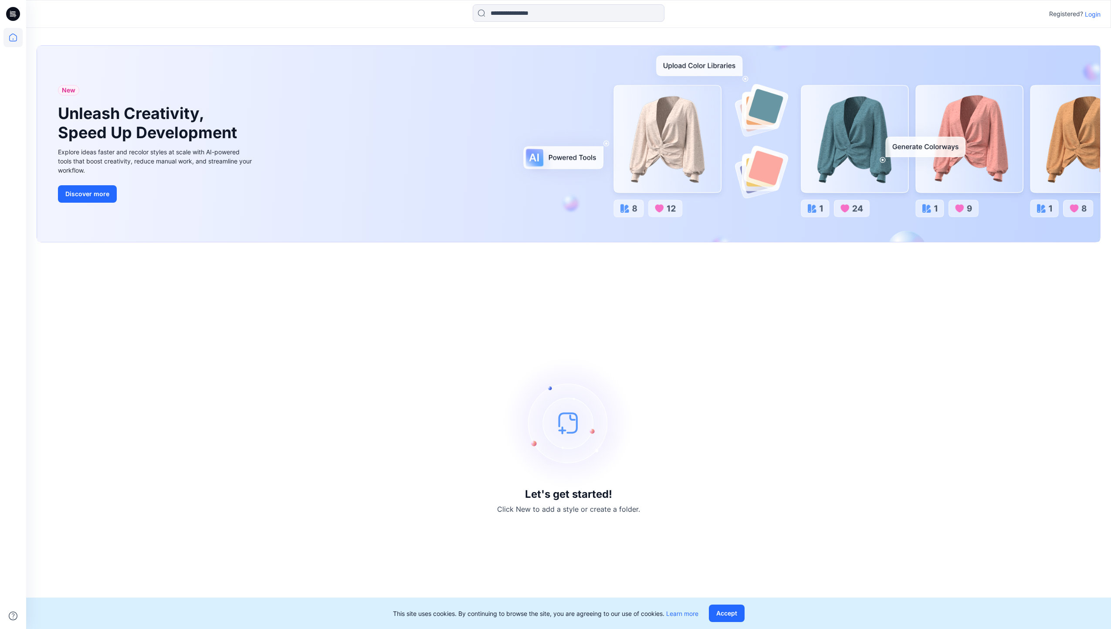 The height and width of the screenshot is (629, 1111). Describe the element at coordinates (149, 123) in the screenshot. I see `h1: Unleash Creativity, Speed Up Development` at that location.